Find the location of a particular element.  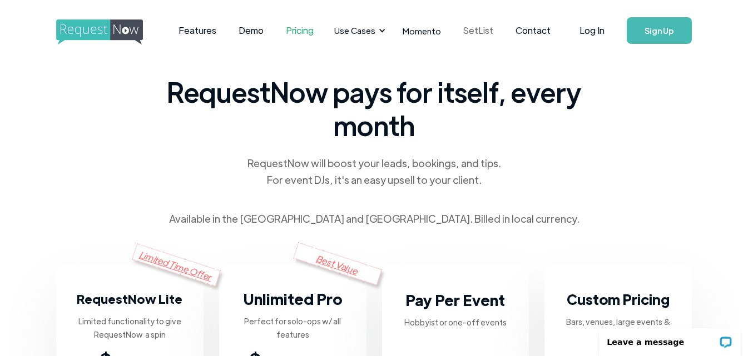

div: Limited Time Offer is located at coordinates (176, 265).